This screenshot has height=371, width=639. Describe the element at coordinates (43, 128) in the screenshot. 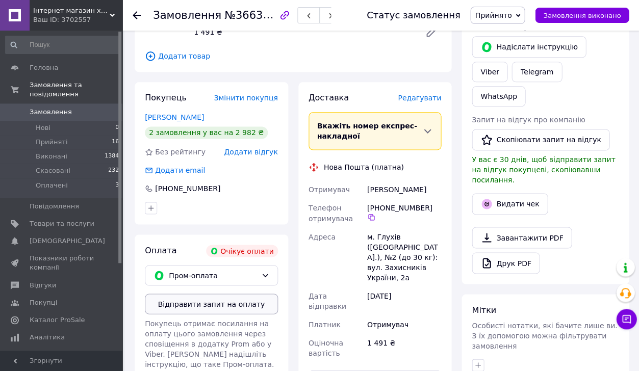

I see `span: Нові` at that location.